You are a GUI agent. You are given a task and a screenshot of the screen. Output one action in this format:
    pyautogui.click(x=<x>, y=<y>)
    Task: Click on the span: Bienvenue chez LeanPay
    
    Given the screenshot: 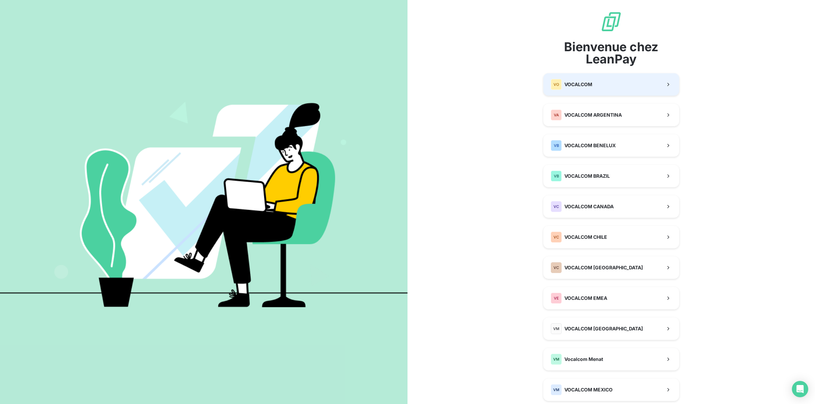 What is the action you would take?
    pyautogui.click(x=611, y=53)
    